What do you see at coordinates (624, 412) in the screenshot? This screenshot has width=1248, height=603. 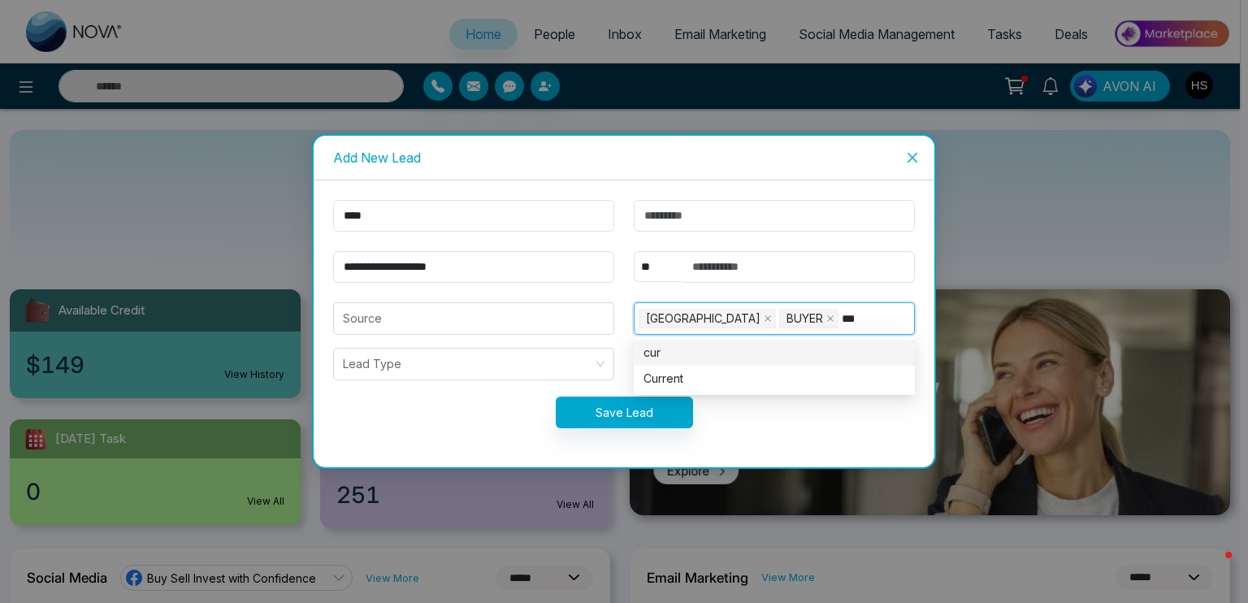 I see `button: Save Lead` at bounding box center [624, 412].